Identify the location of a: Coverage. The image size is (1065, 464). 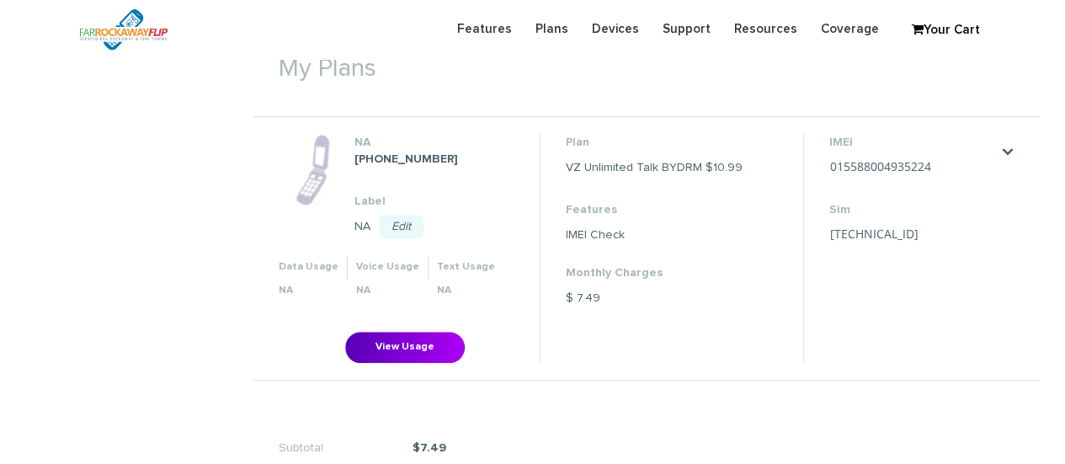
(849, 29).